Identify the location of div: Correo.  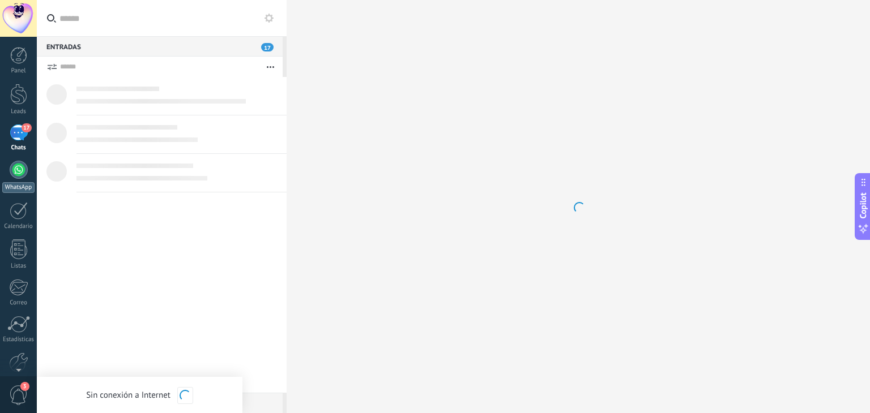
(19, 303).